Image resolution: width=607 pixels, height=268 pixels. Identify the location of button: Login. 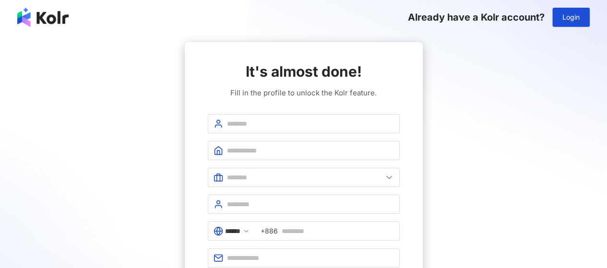
(571, 17).